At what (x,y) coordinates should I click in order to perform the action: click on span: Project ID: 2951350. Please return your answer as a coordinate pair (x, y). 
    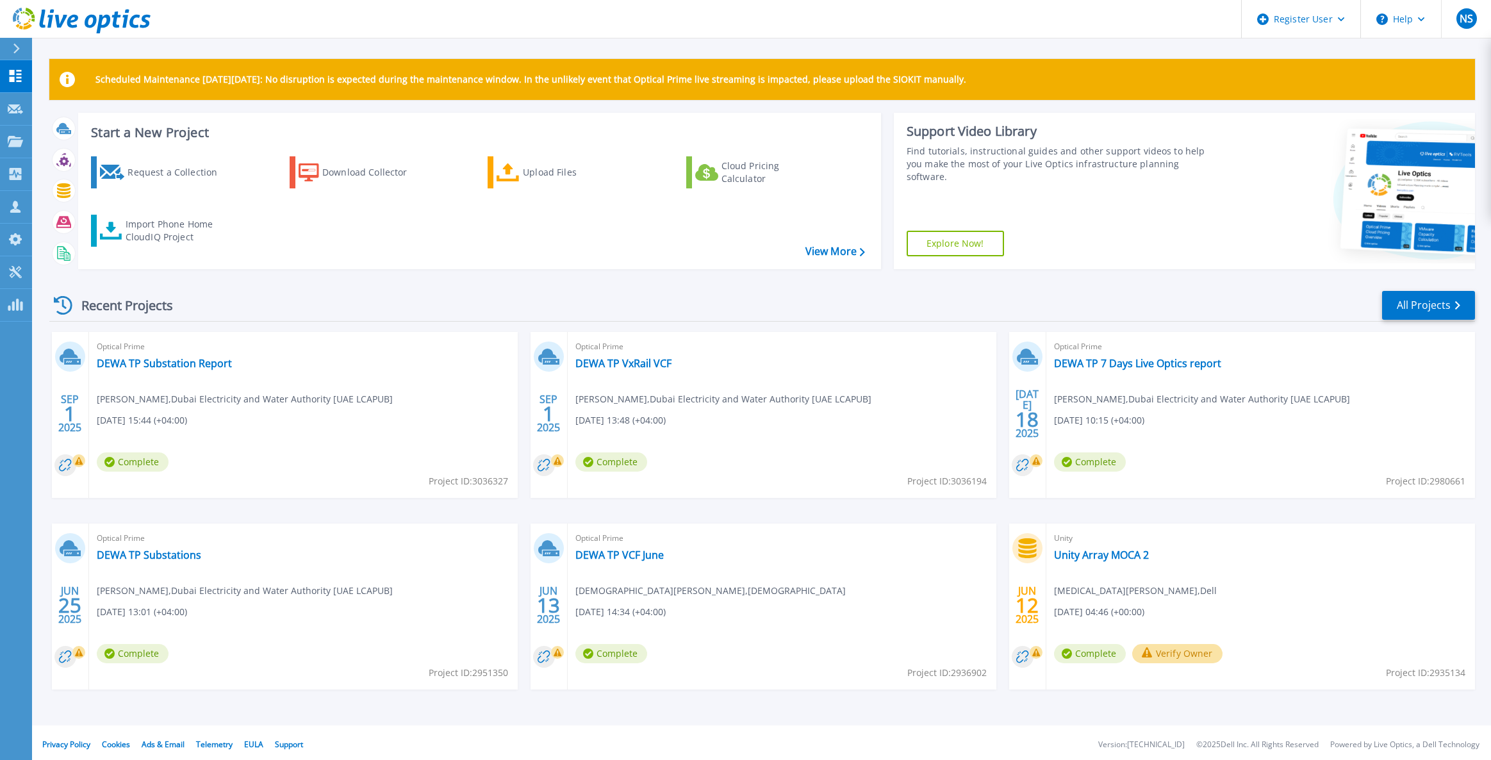
    Looking at the image, I should click on (468, 673).